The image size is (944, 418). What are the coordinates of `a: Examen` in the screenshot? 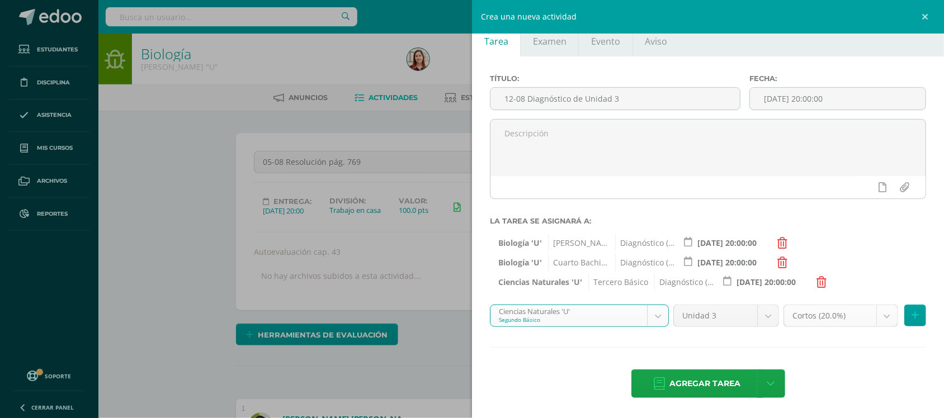 It's located at (549, 35).